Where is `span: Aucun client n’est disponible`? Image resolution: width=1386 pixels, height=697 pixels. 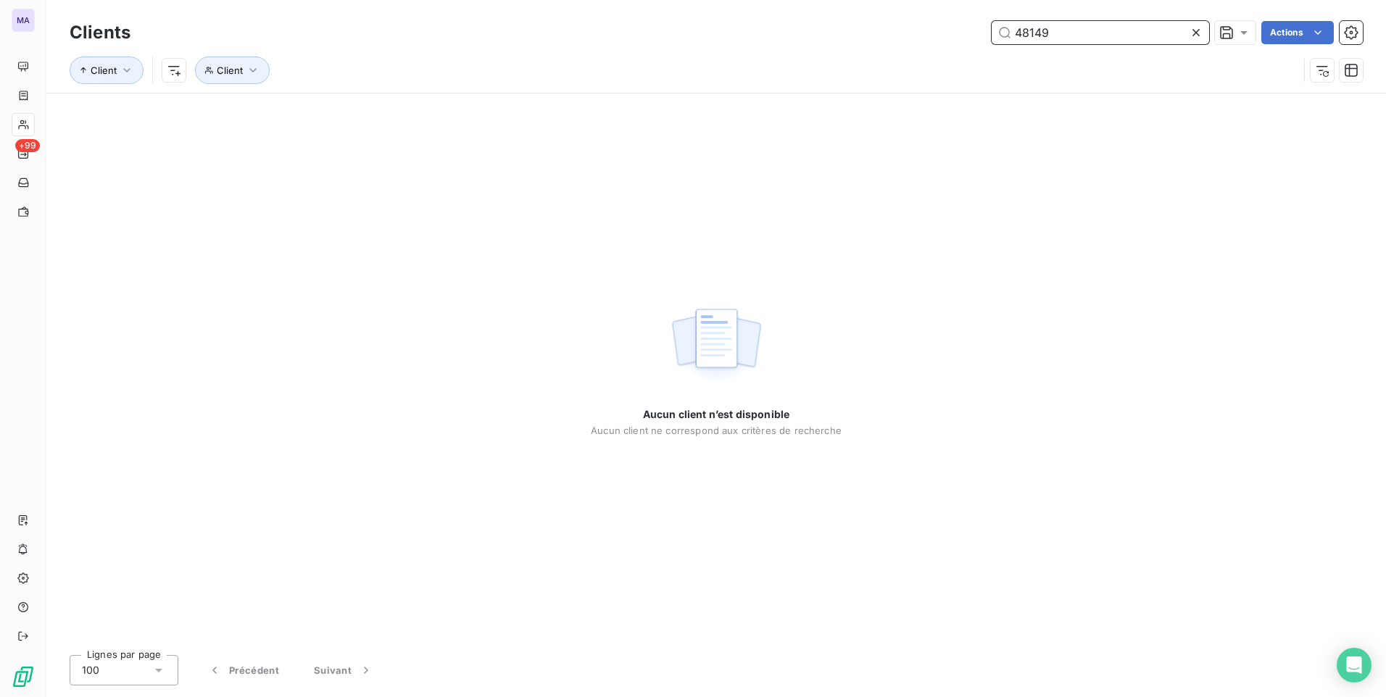
span: Aucun client n’est disponible is located at coordinates (716, 415).